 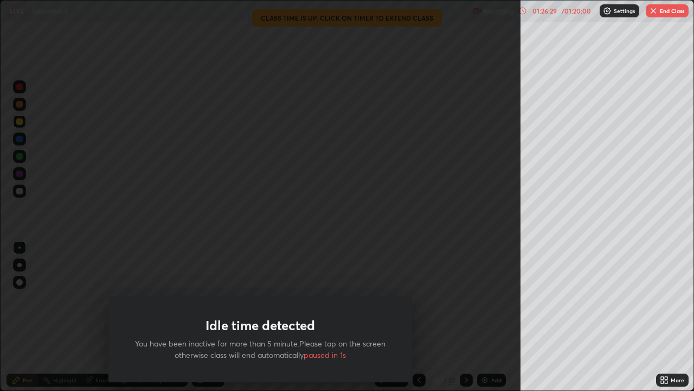 What do you see at coordinates (678, 380) in the screenshot?
I see `div: More` at bounding box center [678, 380].